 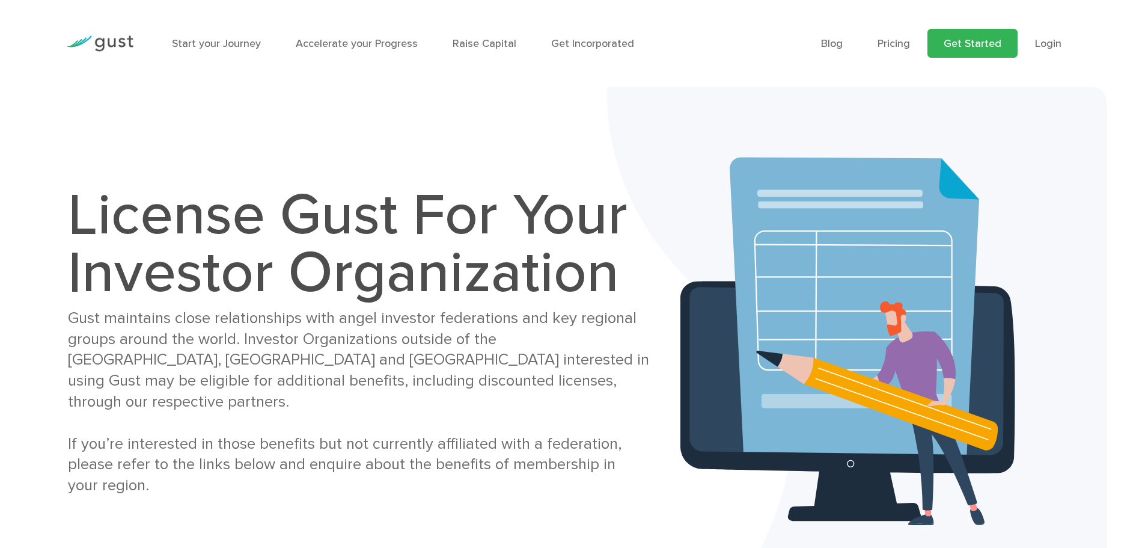 I want to click on a: Login, so click(x=1048, y=43).